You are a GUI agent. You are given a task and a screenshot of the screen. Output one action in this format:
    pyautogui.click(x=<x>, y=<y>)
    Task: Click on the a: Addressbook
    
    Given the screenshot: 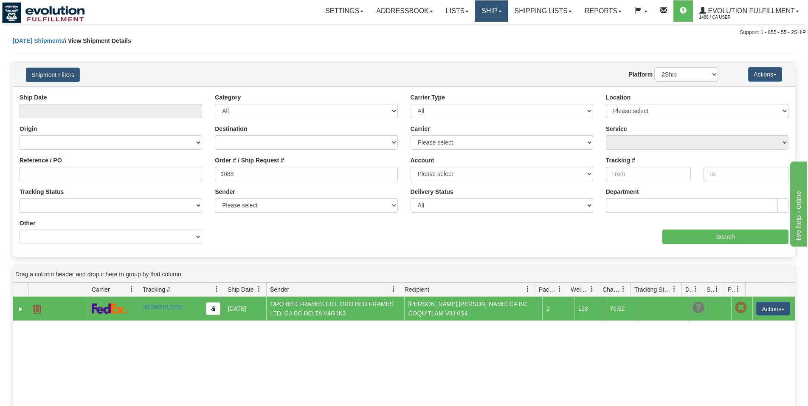 What is the action you would take?
    pyautogui.click(x=405, y=11)
    